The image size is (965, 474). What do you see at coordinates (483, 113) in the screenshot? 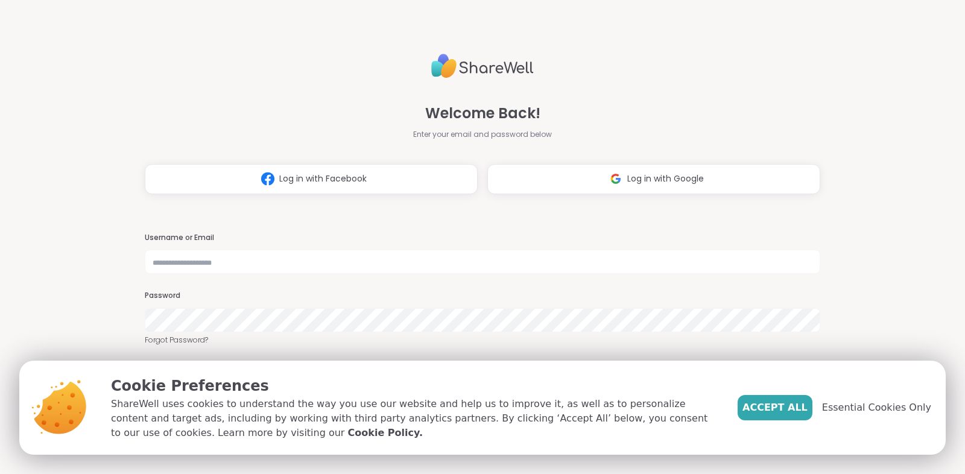
I see `span: Welcome Back!` at bounding box center [483, 113].